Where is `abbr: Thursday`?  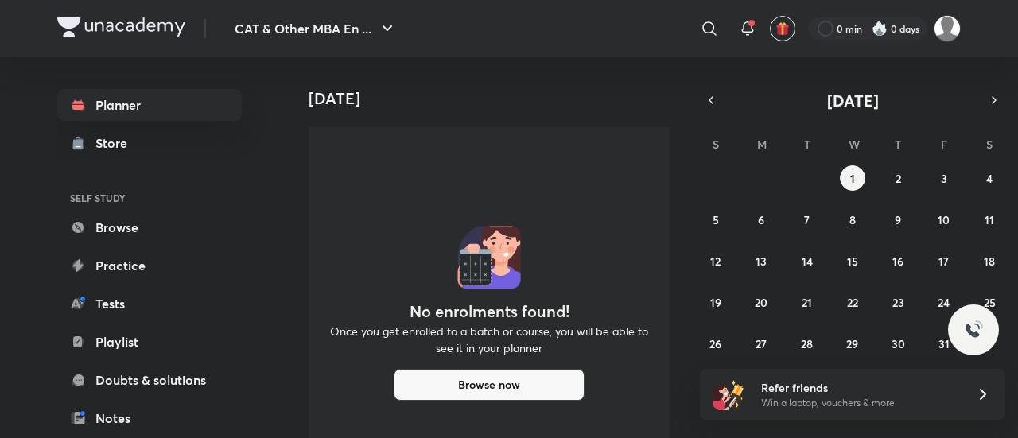
abbr: Thursday is located at coordinates (898, 144).